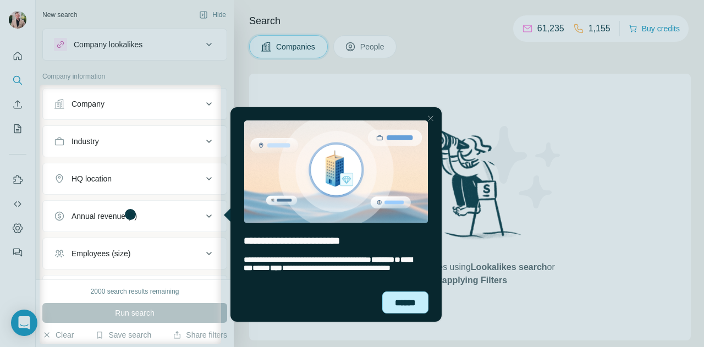 Image resolution: width=704 pixels, height=347 pixels. What do you see at coordinates (135, 216) in the screenshot?
I see `button: Annual revenue ($)` at bounding box center [135, 216].